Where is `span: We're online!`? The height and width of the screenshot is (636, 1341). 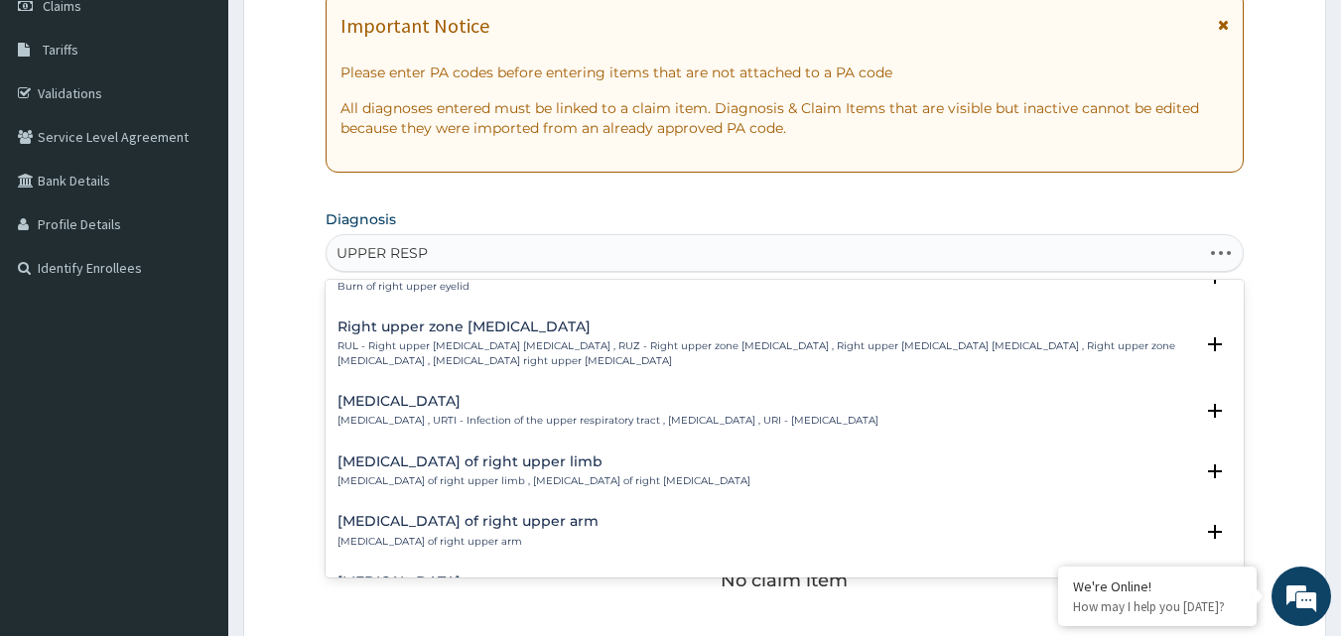 span: We're online! is located at coordinates (195, 292).